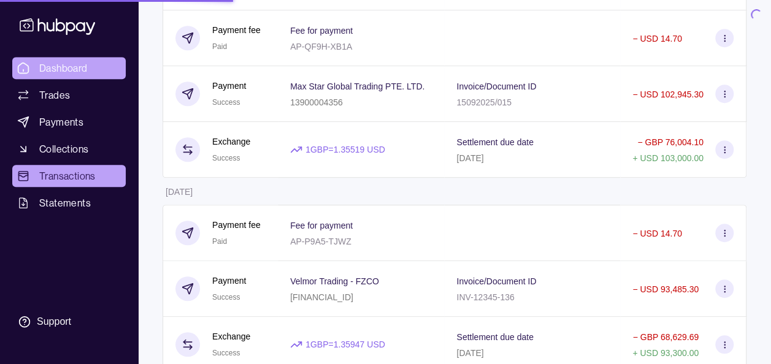  Describe the element at coordinates (69, 149) in the screenshot. I see `a: Collections` at that location.